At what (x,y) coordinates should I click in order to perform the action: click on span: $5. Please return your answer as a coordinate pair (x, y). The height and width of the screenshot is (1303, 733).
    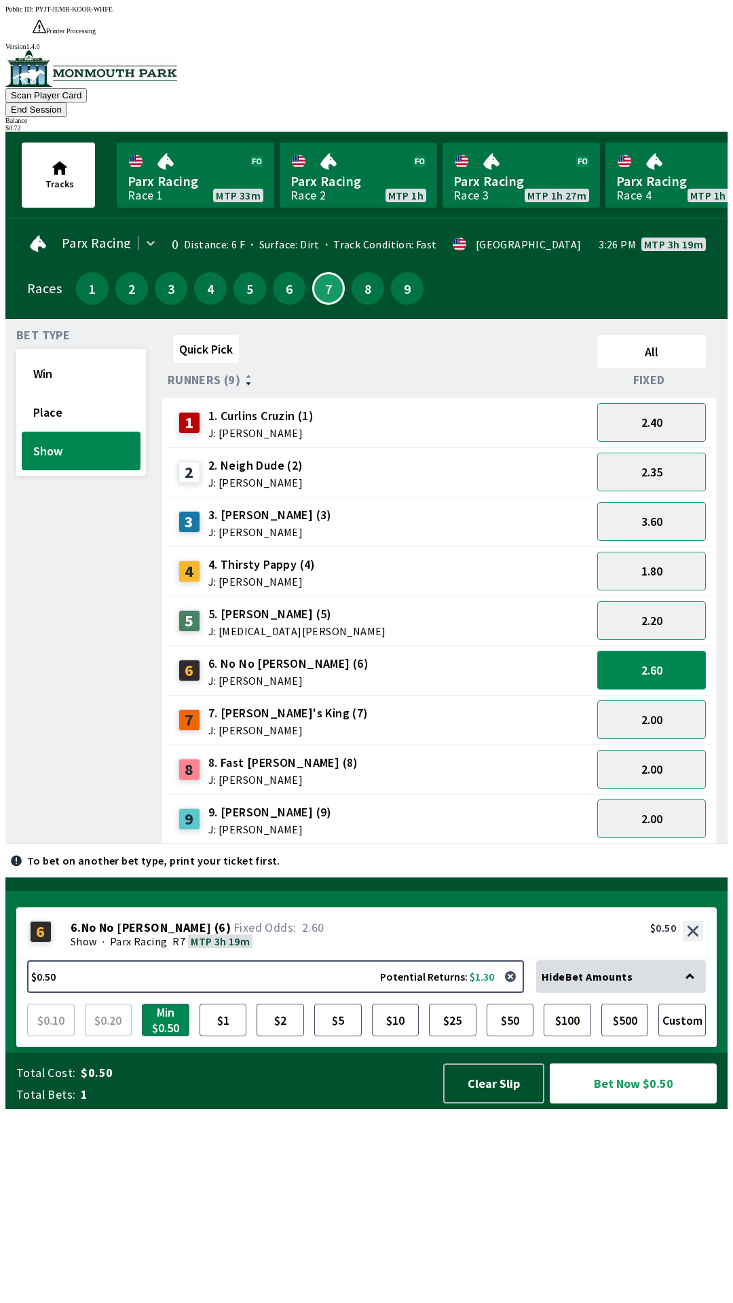
    Looking at the image, I should click on (338, 1020).